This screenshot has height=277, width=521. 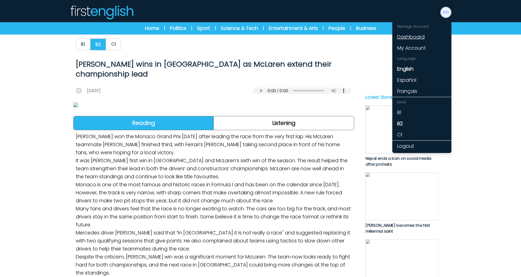 I want to click on img: 3PshlWmtBBbvmkMXDAK6iwXhfOJ5aFxsQ7j42t2n.jpg, so click(x=214, y=105).